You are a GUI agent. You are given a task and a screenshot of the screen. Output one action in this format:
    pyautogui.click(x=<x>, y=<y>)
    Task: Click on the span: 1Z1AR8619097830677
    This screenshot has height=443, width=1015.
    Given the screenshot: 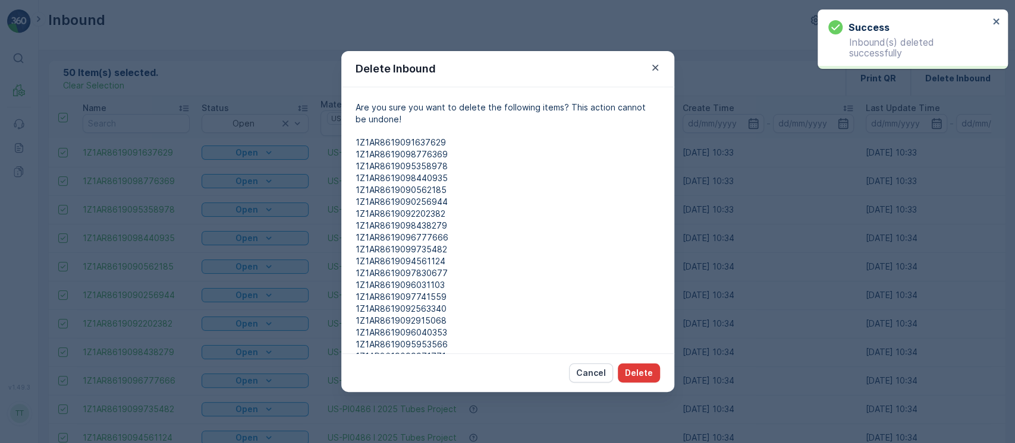 What is the action you would take?
    pyautogui.click(x=508, y=273)
    